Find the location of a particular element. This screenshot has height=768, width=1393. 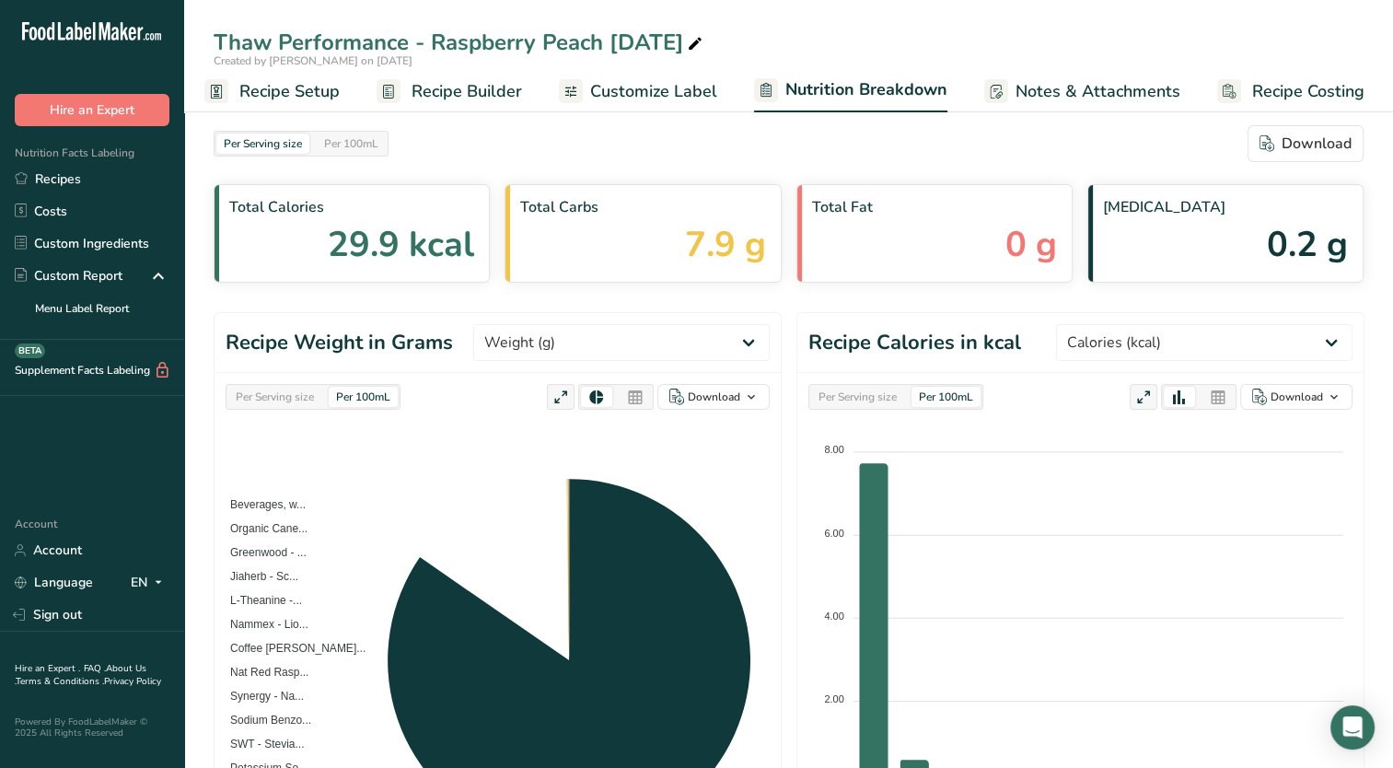

span: Total Carbs is located at coordinates (643, 207).